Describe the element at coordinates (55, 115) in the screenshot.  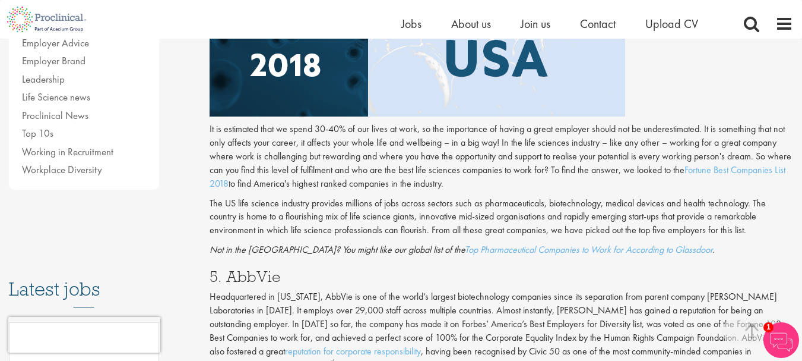
I see `a: Proclinical News` at that location.